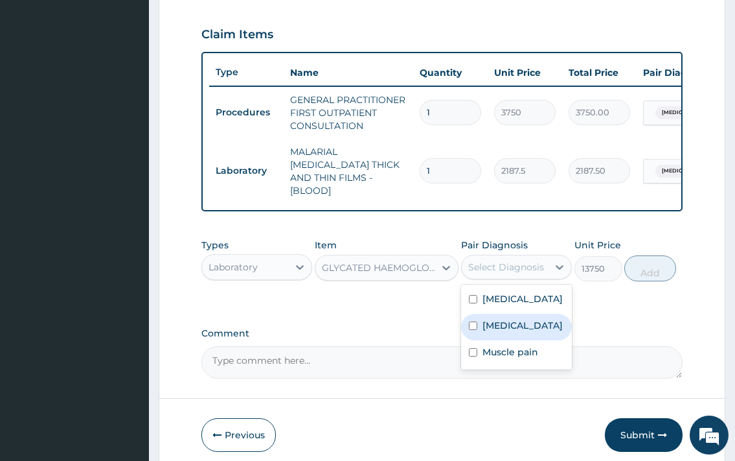 This screenshot has width=735, height=461. I want to click on label: Muscle pain, so click(510, 352).